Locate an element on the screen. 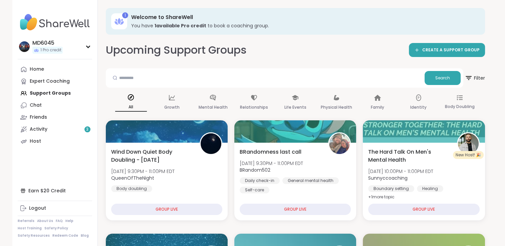  p: All is located at coordinates (131, 107).